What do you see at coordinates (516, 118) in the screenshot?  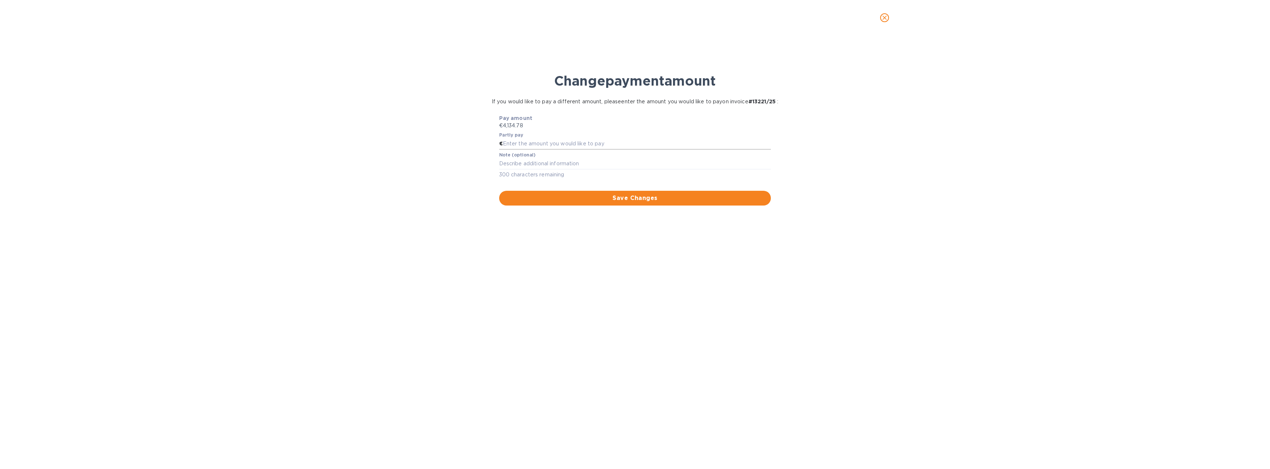 I see `b: Pay amount` at bounding box center [516, 118].